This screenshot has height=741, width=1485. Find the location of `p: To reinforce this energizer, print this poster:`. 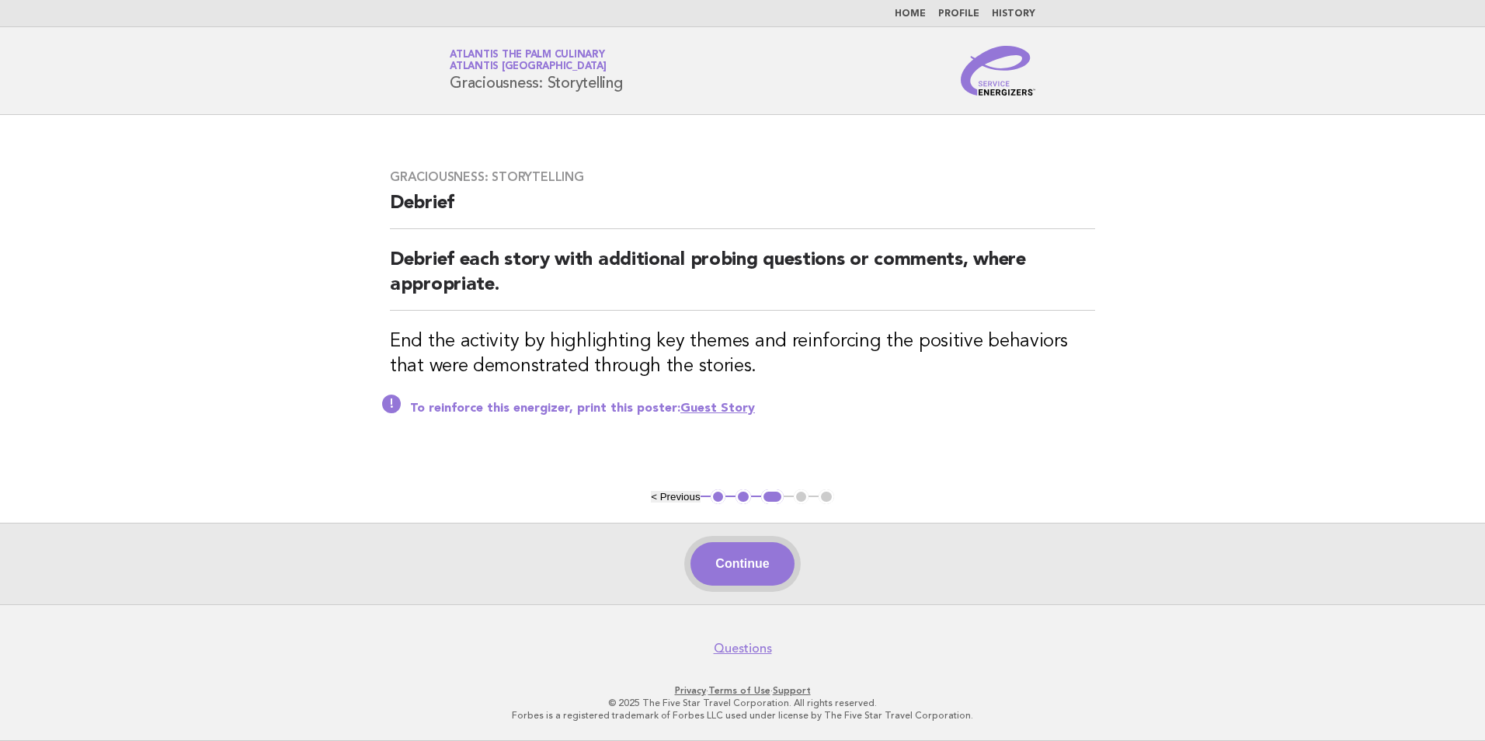

p: To reinforce this energizer, print this poster: is located at coordinates (752, 408).